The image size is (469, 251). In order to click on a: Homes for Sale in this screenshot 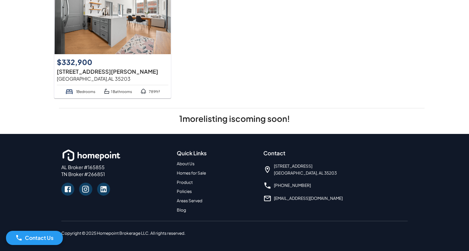, I will do `click(191, 172)`.